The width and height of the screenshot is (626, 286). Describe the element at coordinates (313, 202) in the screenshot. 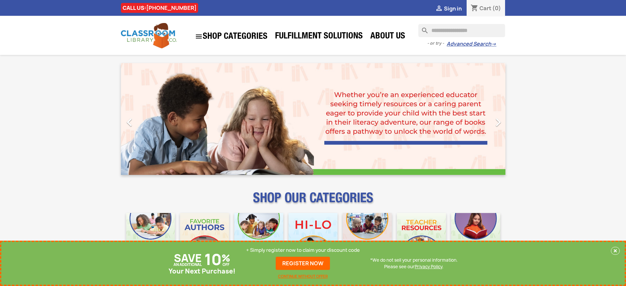

I see `p: SHOP OUR CATEGORIES` at that location.